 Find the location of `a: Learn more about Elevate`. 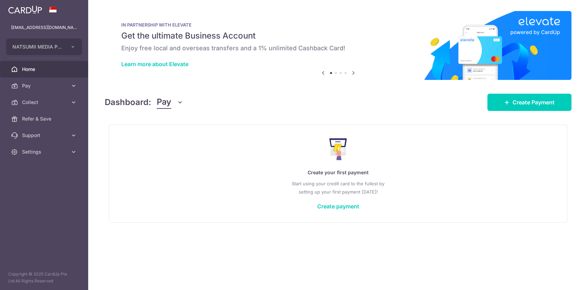

a: Learn more about Elevate is located at coordinates (155, 64).